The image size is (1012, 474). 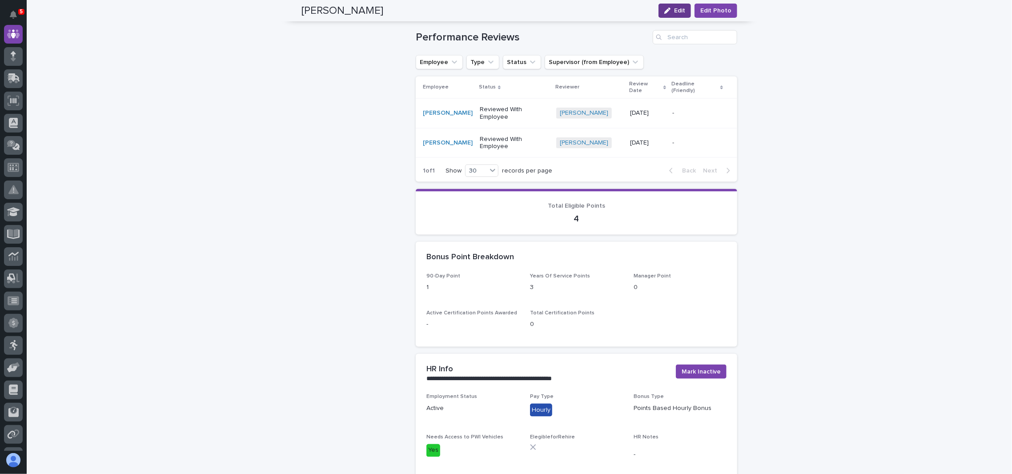 I want to click on span: Bonus Type, so click(x=649, y=397).